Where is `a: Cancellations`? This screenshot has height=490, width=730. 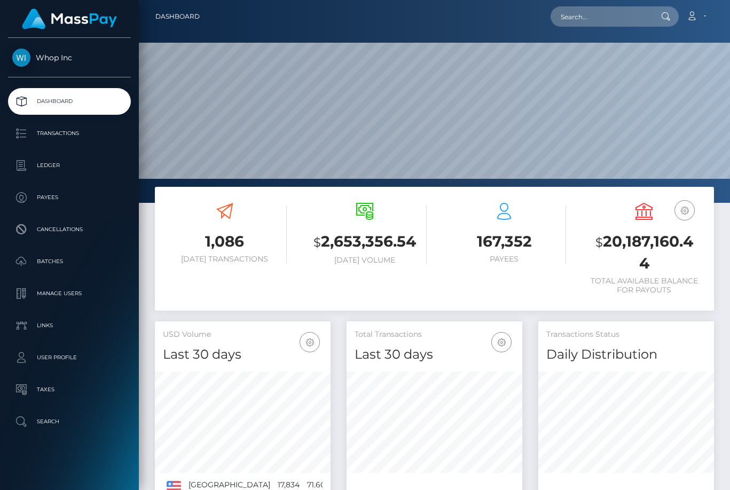 a: Cancellations is located at coordinates (69, 230).